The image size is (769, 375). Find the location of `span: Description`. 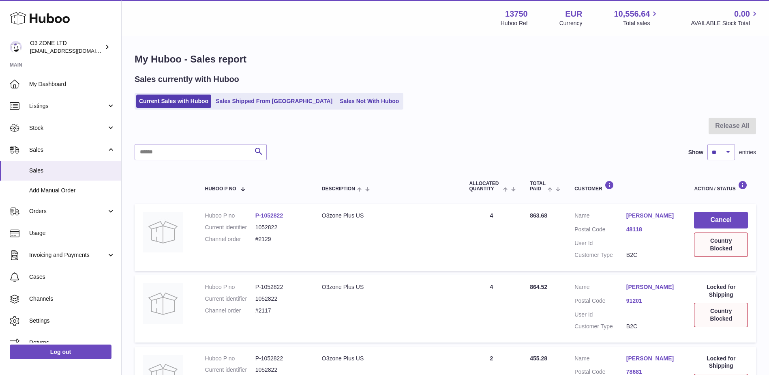

span: Description is located at coordinates (339, 189).